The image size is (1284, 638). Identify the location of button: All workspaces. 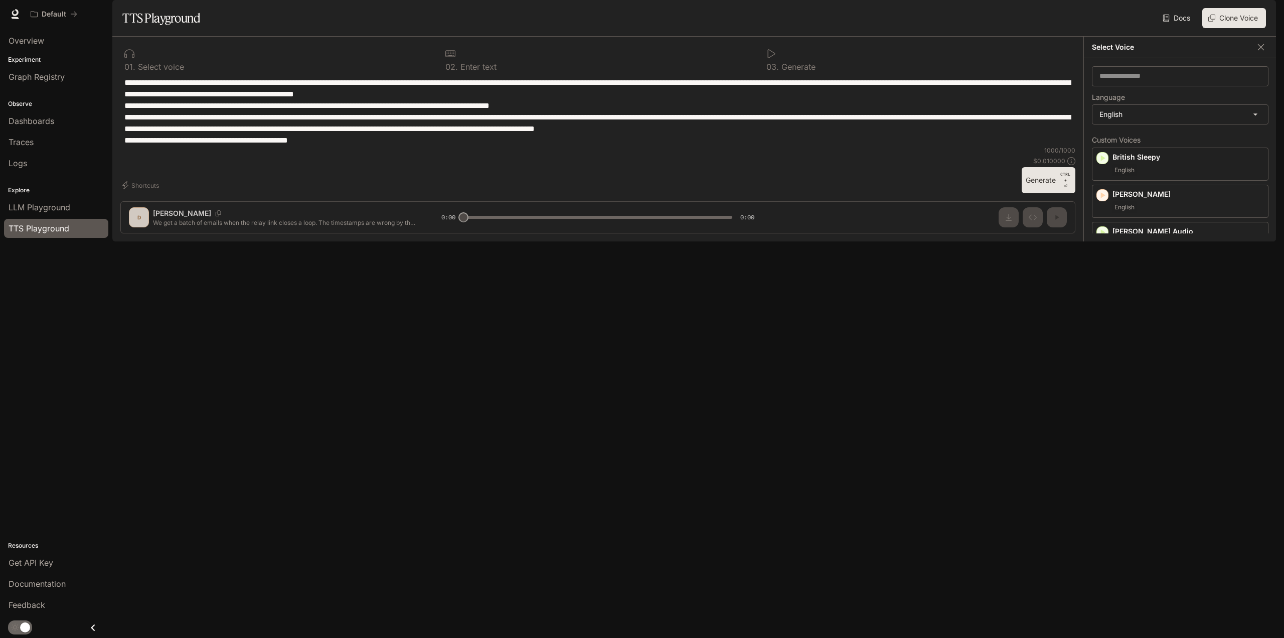
(54, 14).